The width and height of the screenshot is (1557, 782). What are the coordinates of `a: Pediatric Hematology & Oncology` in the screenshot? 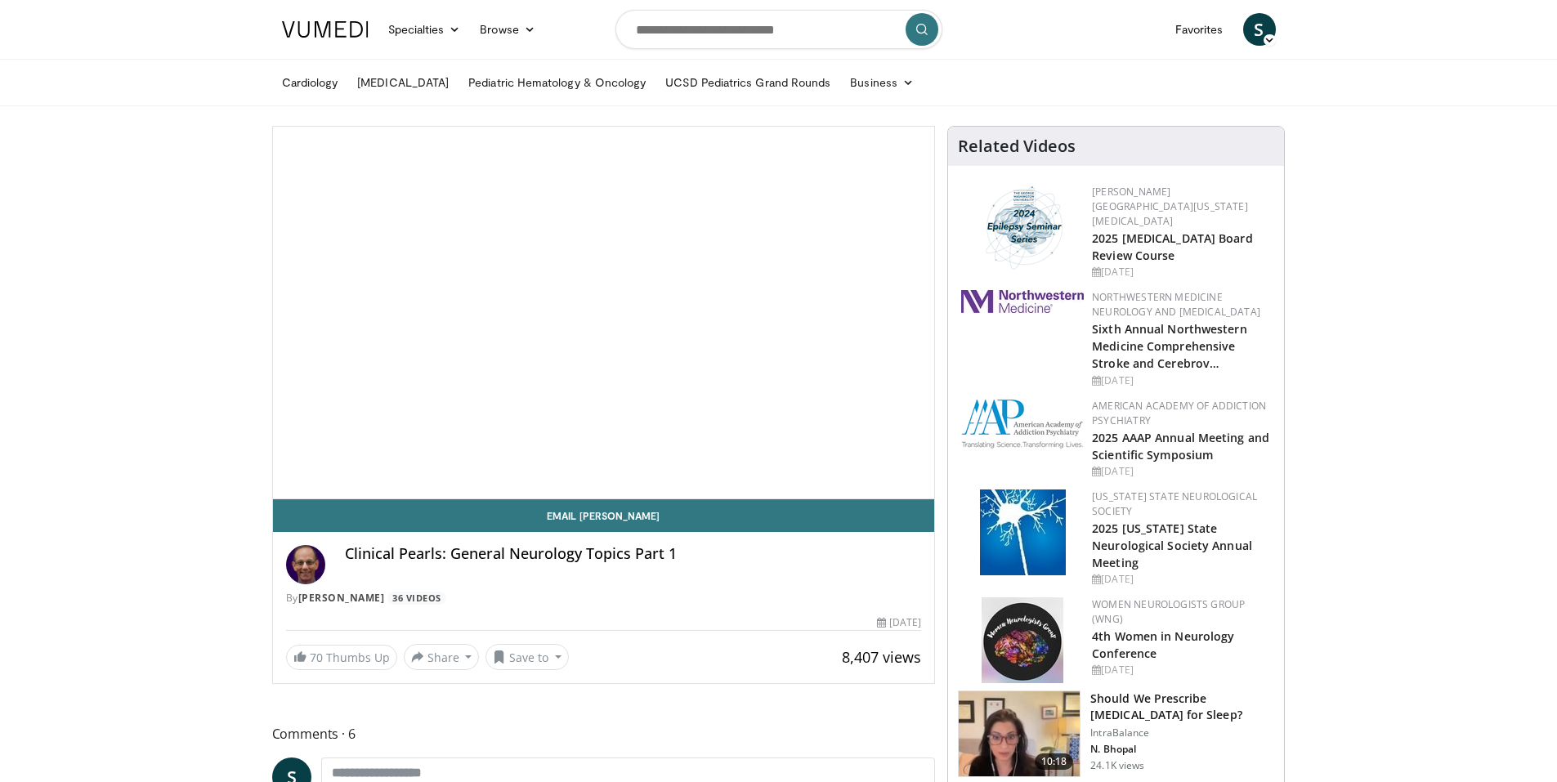 It's located at (557, 83).